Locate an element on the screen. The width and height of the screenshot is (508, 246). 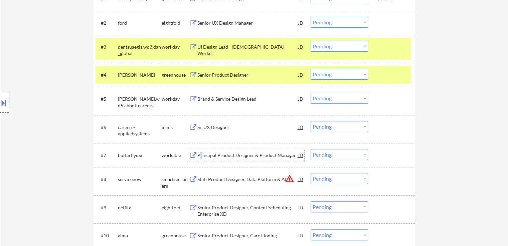
div: careers-appliedsystems is located at coordinates (140, 131).